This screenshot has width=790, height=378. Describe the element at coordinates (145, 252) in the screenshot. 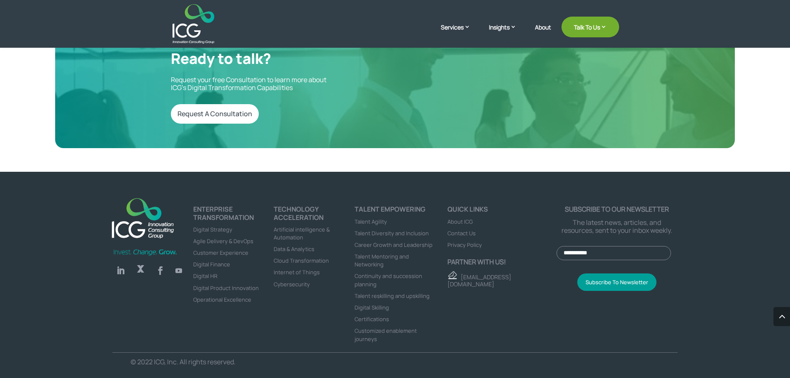

I see `img: Invest-Change-Grow-Green` at that location.